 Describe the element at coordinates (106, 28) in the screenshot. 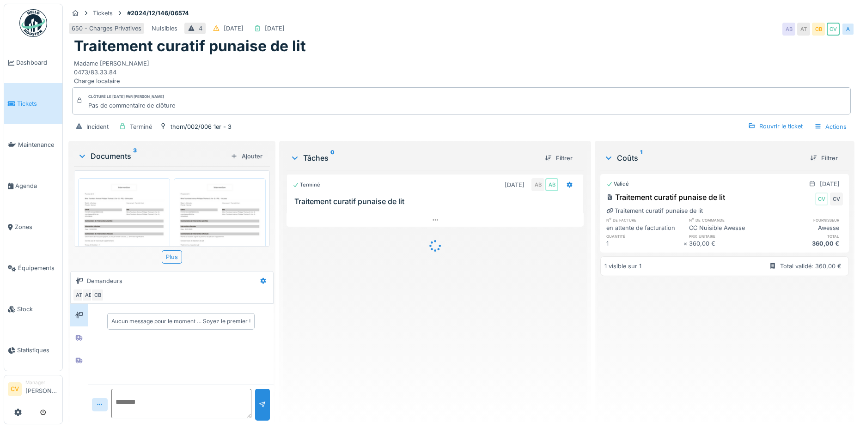

I see `div: 650 - Charges Privatives` at that location.